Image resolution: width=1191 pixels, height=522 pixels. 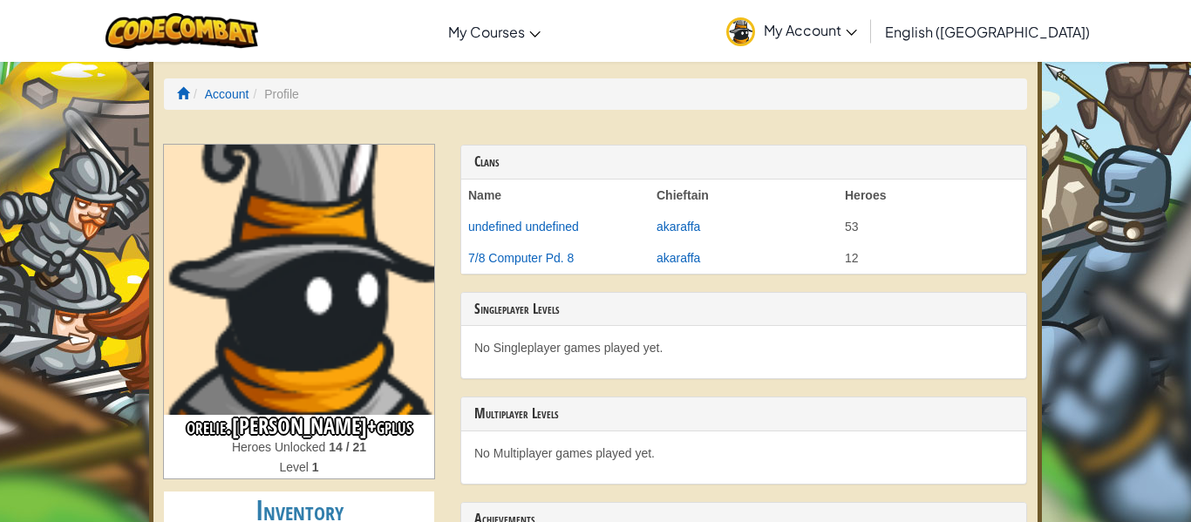 I want to click on a: My Courses, so click(x=494, y=31).